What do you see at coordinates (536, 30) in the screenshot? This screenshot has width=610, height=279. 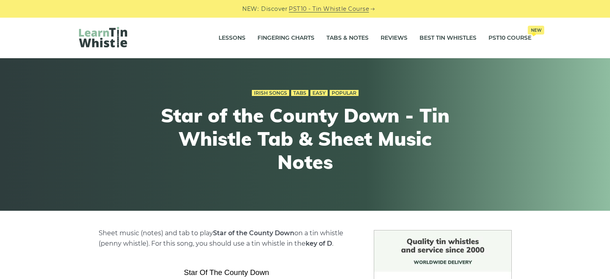 I see `span: New` at bounding box center [536, 30].